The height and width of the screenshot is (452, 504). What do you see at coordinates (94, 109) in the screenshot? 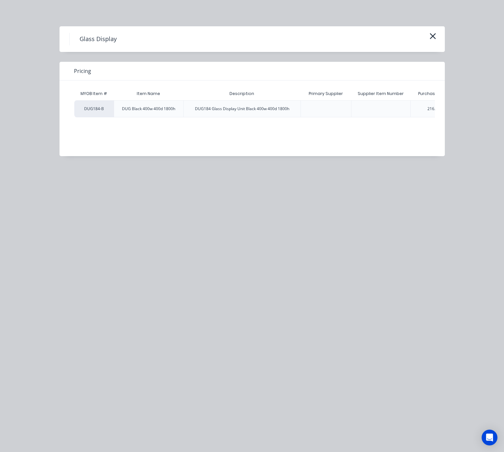
I see `div: DUG184-B` at bounding box center [94, 109].